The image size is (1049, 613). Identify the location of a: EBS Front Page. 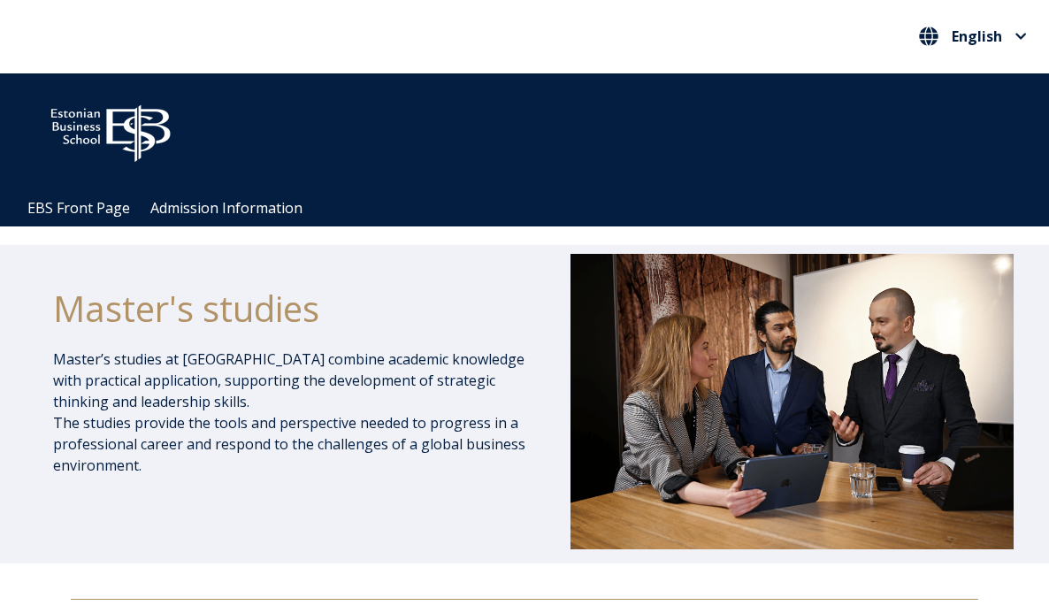
(79, 208).